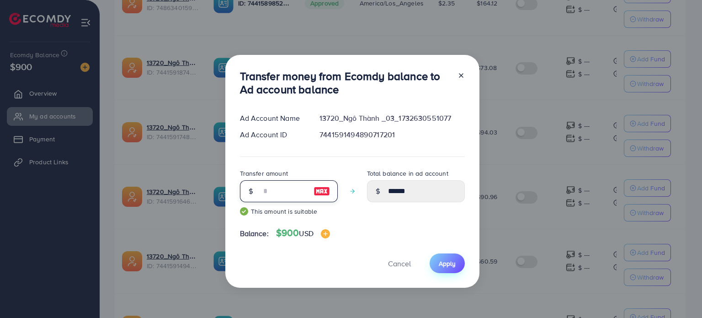  What do you see at coordinates (303, 233) in the screenshot?
I see `h4: $900` at bounding box center [303, 233].